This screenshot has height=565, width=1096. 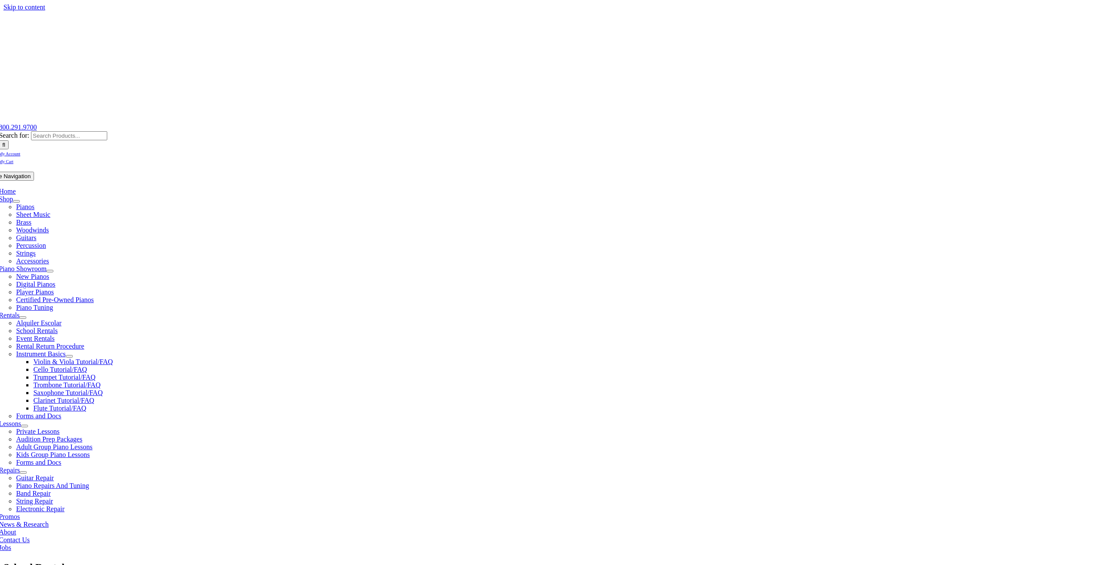 What do you see at coordinates (26, 238) in the screenshot?
I see `span: Guitars` at bounding box center [26, 238].